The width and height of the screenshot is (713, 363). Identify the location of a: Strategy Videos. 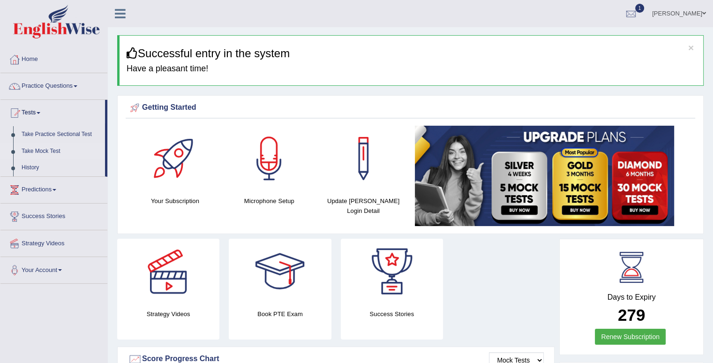
(54, 242).